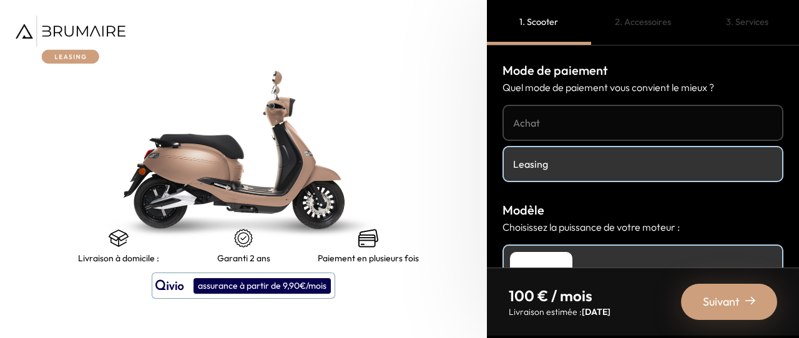 The image size is (799, 338). What do you see at coordinates (721, 302) in the screenshot?
I see `span: Suivant` at bounding box center [721, 302].